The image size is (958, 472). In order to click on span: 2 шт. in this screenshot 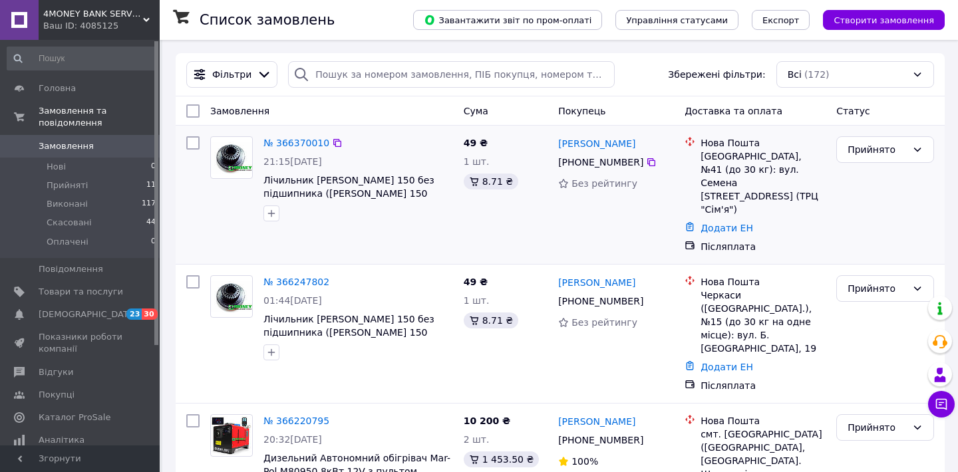, I will do `click(476, 440)`.